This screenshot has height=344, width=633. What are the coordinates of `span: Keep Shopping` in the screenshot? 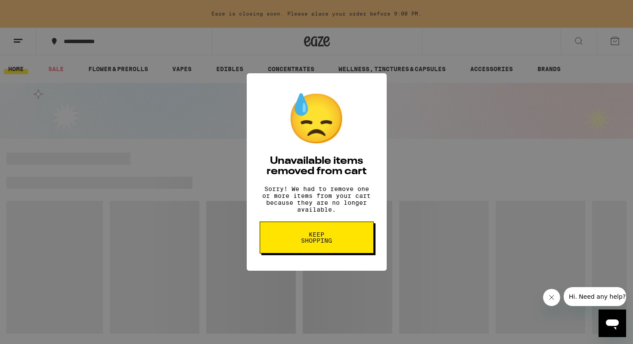 It's located at (317, 237).